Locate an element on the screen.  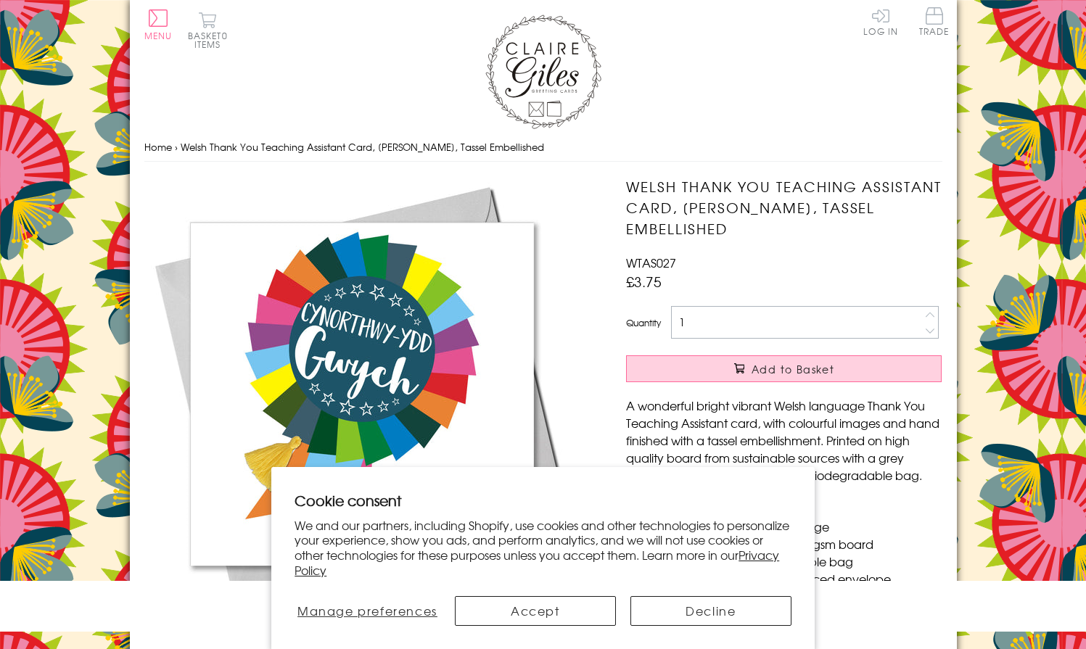
span: Trade is located at coordinates (934, 21).